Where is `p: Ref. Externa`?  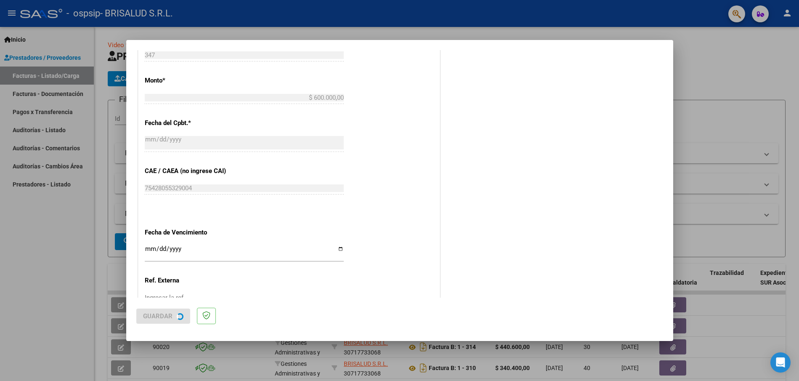
p: Ref. Externa is located at coordinates (188, 280).